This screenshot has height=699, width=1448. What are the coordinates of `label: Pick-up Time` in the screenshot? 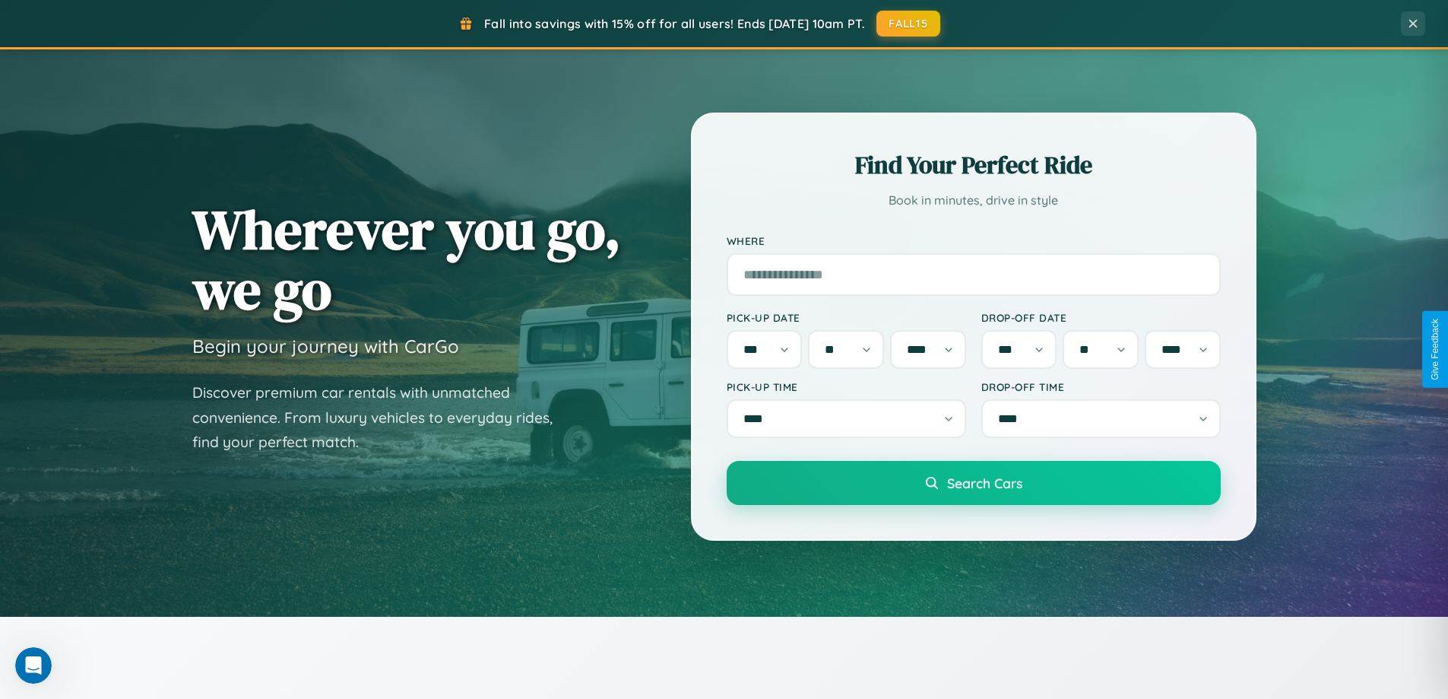 It's located at (846, 386).